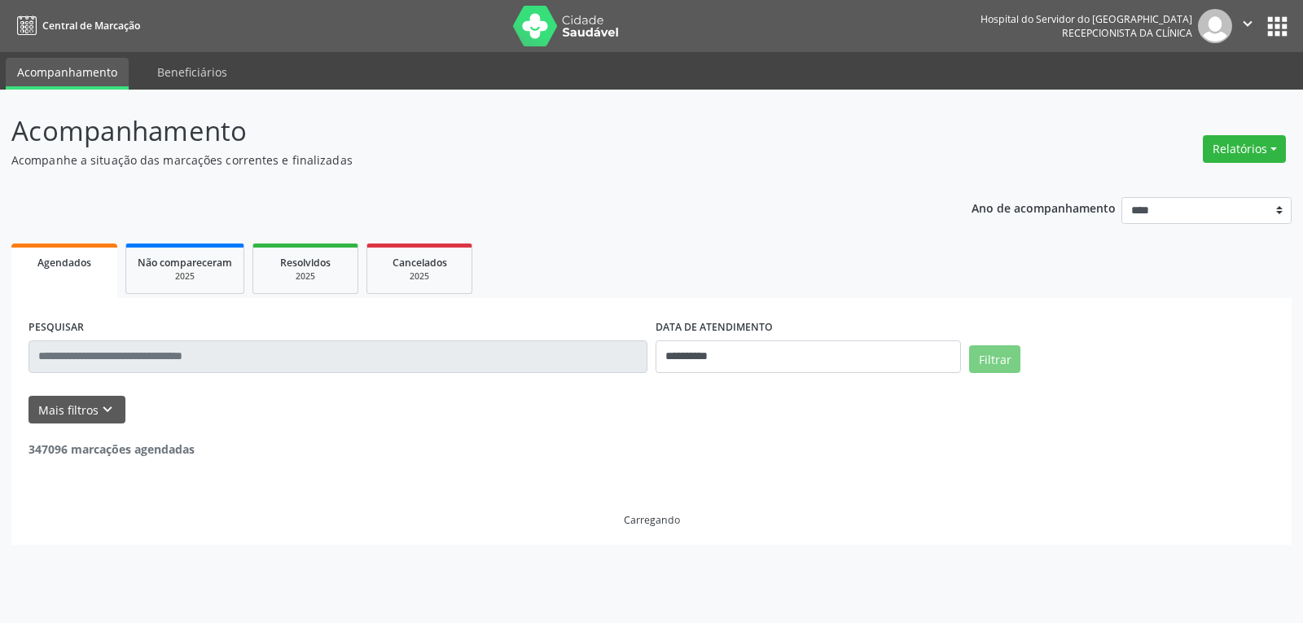 The image size is (1303, 623). I want to click on a: Central de Marcação, so click(76, 25).